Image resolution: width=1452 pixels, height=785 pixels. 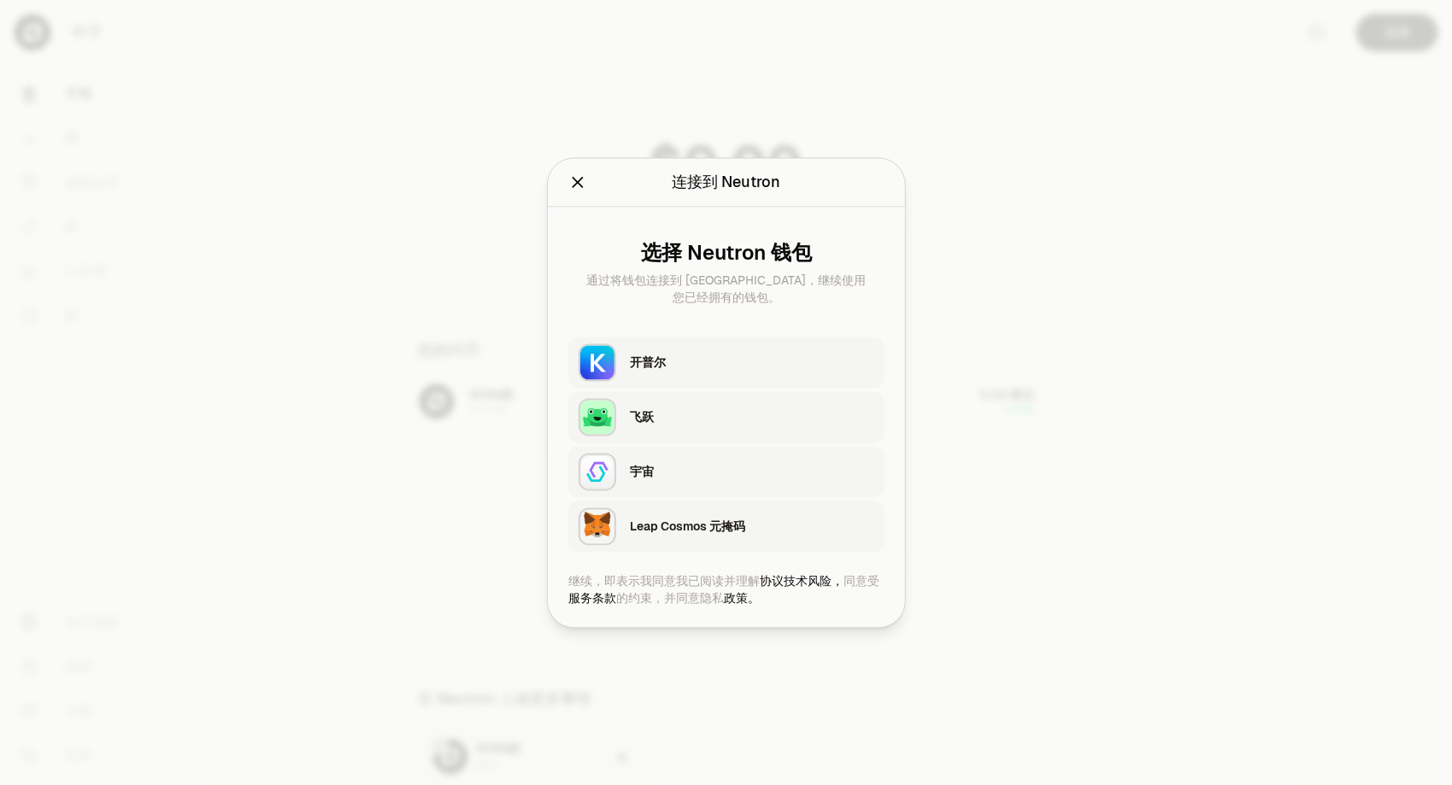 I want to click on button: Leap Cosmos 元掩码Leap Cosmos 元掩码, so click(x=726, y=526).